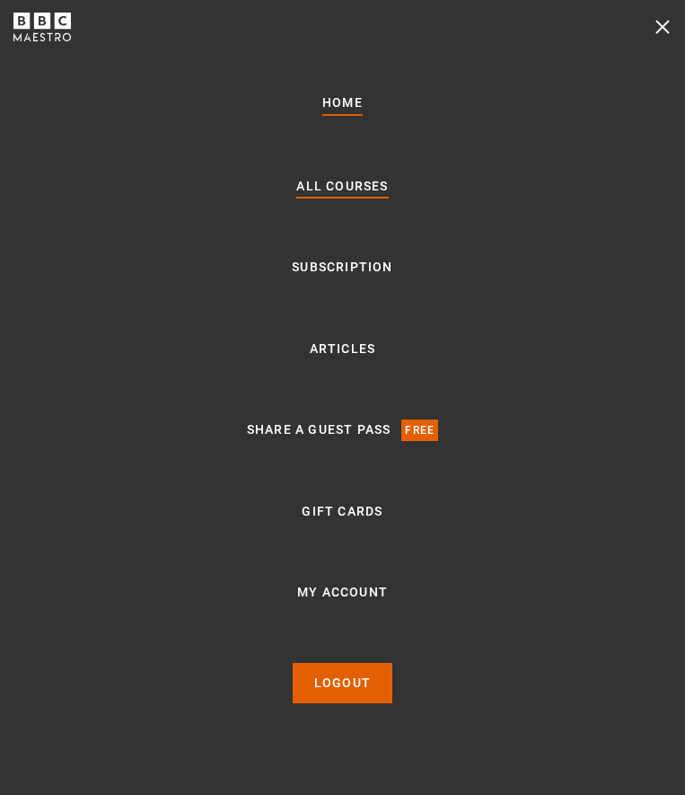 This screenshot has height=795, width=685. Describe the element at coordinates (342, 104) in the screenshot. I see `a: Home` at that location.